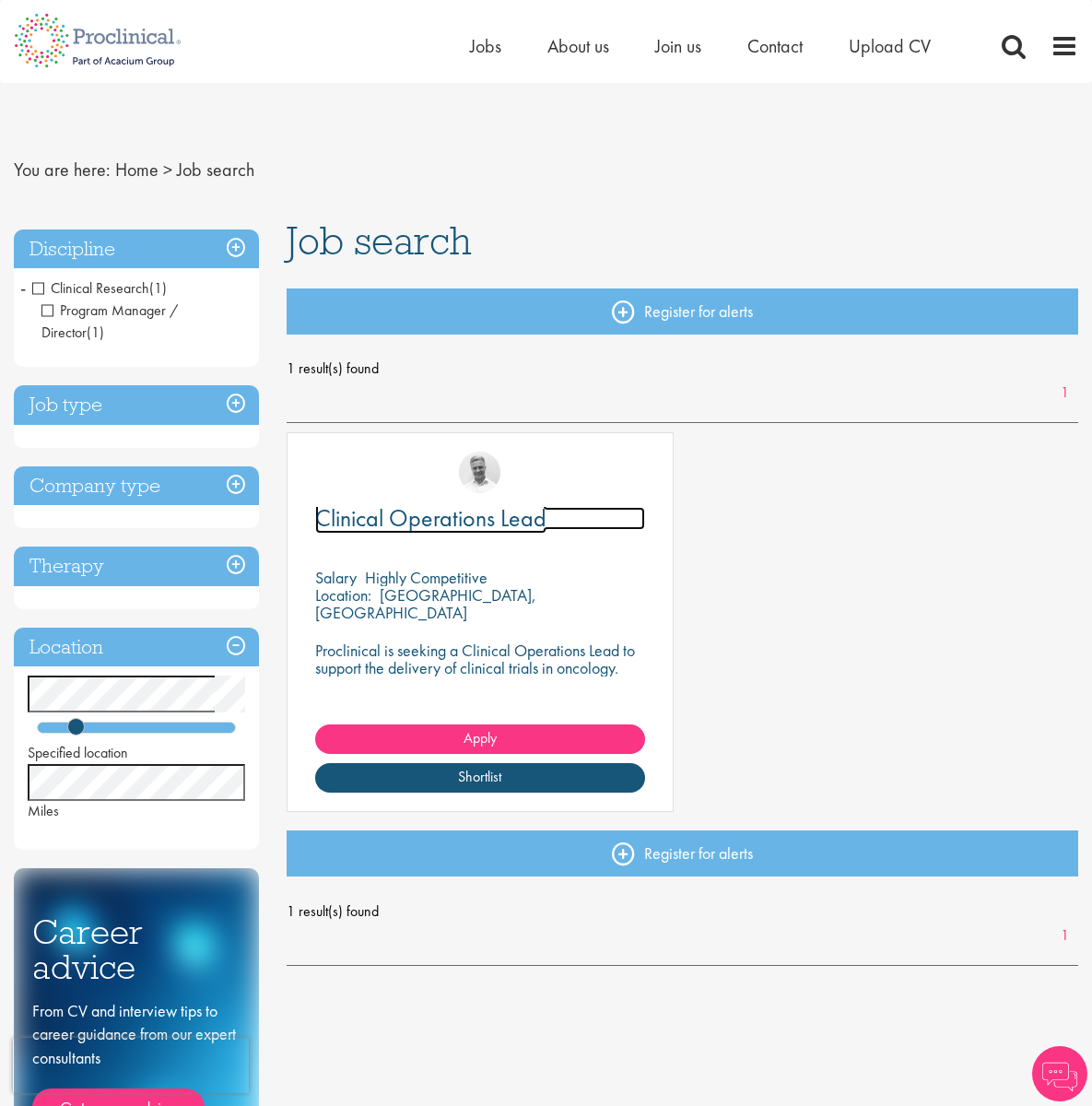  I want to click on img: Chatbot, so click(1060, 1074).